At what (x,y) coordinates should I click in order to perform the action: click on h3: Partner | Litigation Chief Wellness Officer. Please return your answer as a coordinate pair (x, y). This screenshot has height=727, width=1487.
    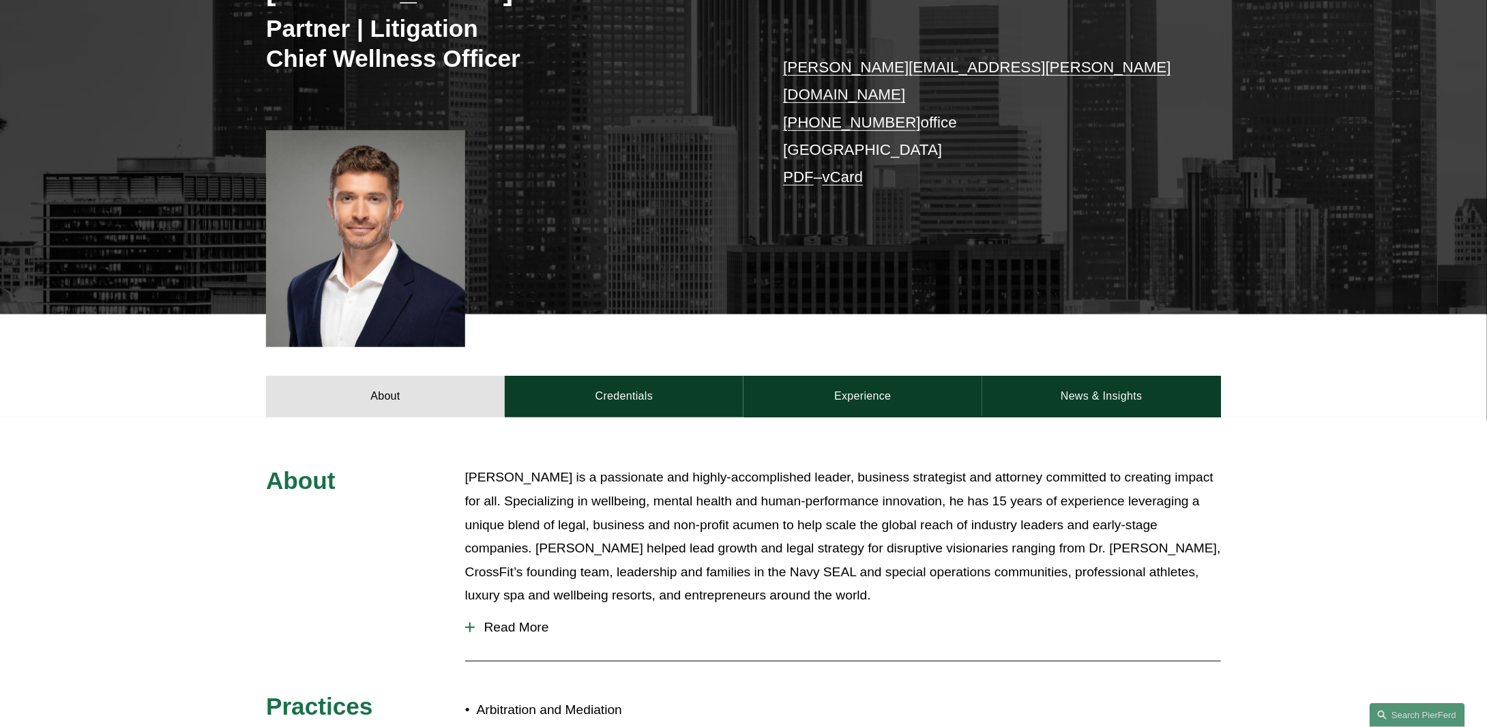
    Looking at the image, I should click on (505, 43).